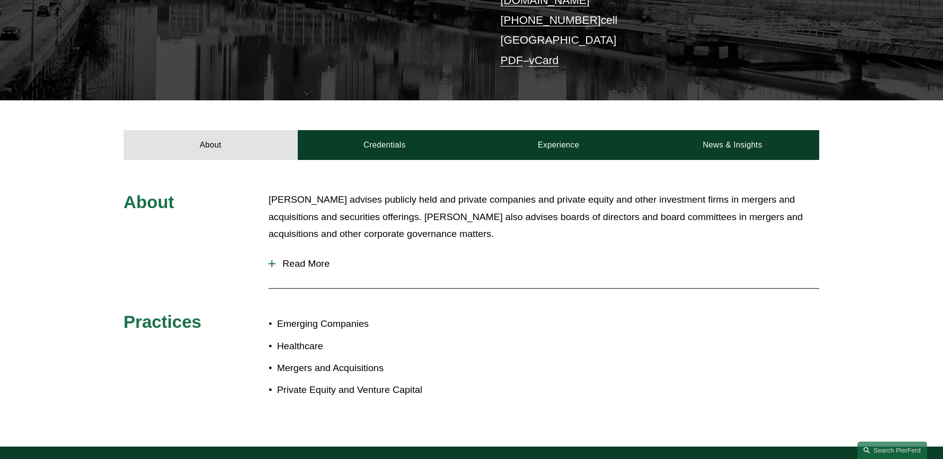 This screenshot has height=459, width=943. What do you see at coordinates (559, 145) in the screenshot?
I see `a: Experience` at bounding box center [559, 145].